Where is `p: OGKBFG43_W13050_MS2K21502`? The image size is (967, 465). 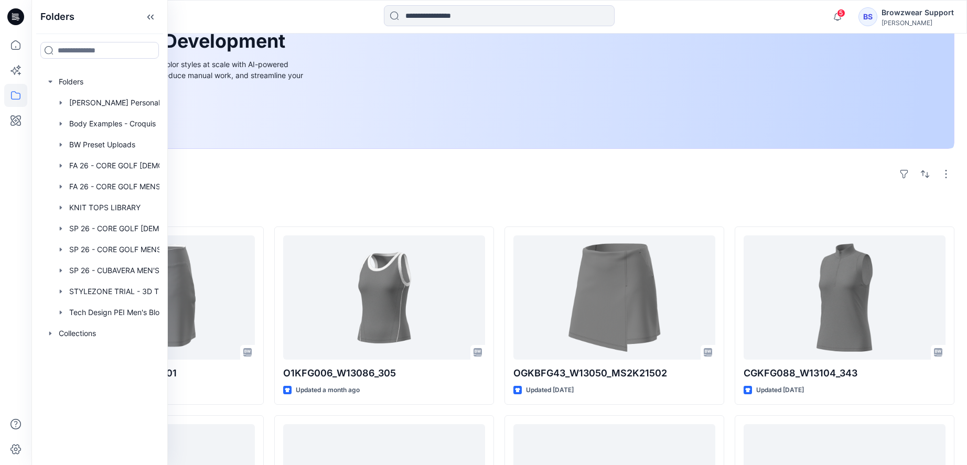
p: OGKBFG43_W13050_MS2K21502 is located at coordinates (614, 374).